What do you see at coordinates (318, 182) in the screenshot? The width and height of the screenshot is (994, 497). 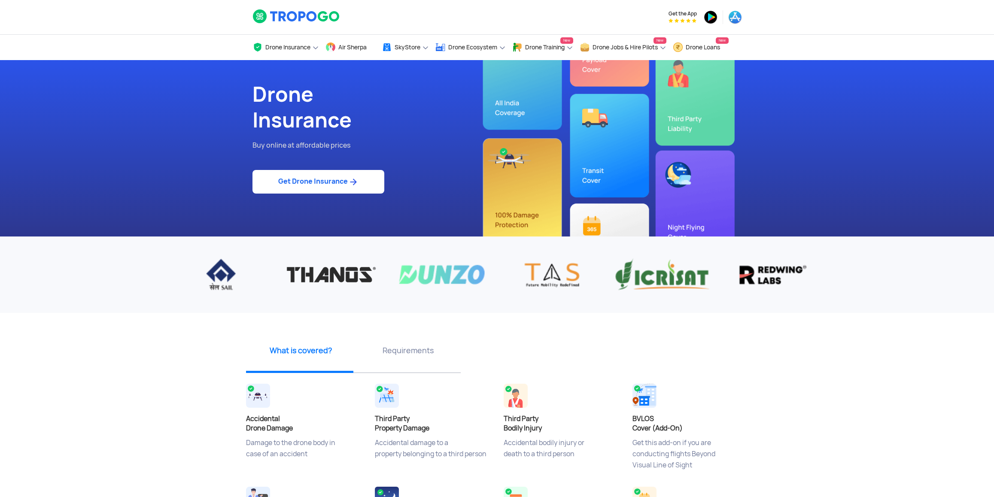 I see `a: Get Drone Insurance` at bounding box center [318, 182].